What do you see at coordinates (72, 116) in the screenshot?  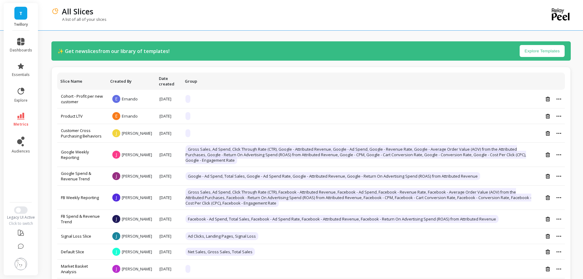 I see `a: Product LTV` at bounding box center [72, 116].